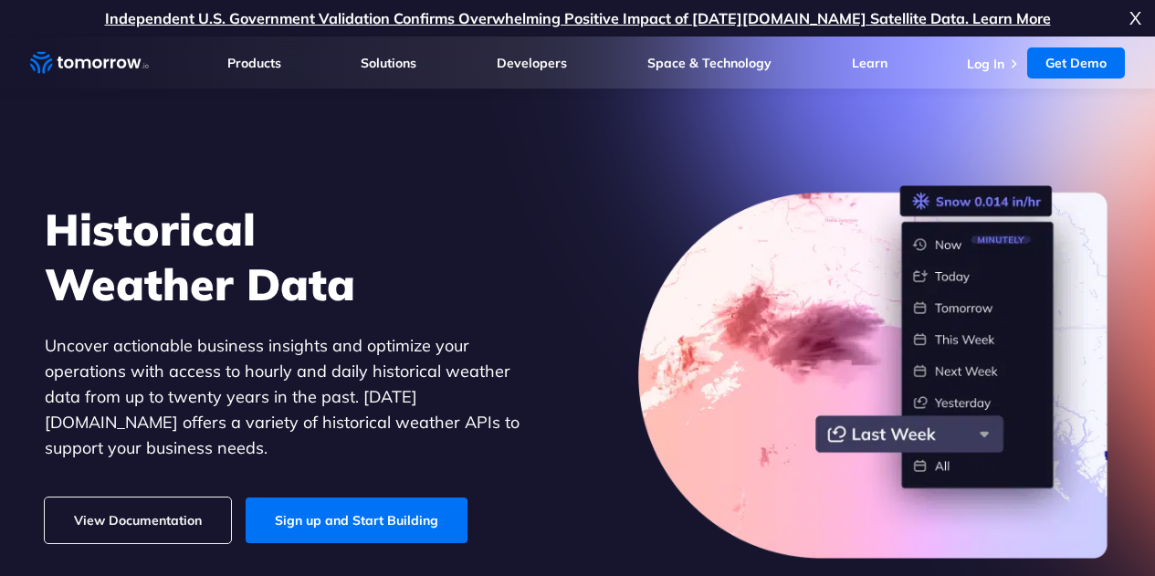  Describe the element at coordinates (296, 397) in the screenshot. I see `p: Uncover actionable business insights and optimize your operations with access to hourly and daily...` at that location.